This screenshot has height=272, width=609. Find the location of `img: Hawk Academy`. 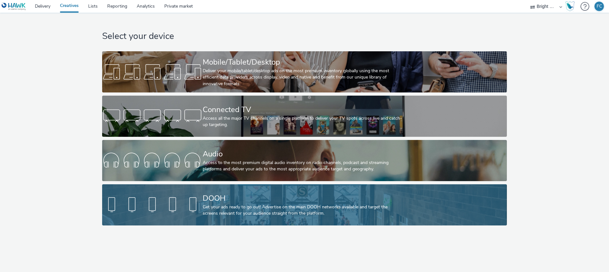

img: Hawk Academy is located at coordinates (570, 6).